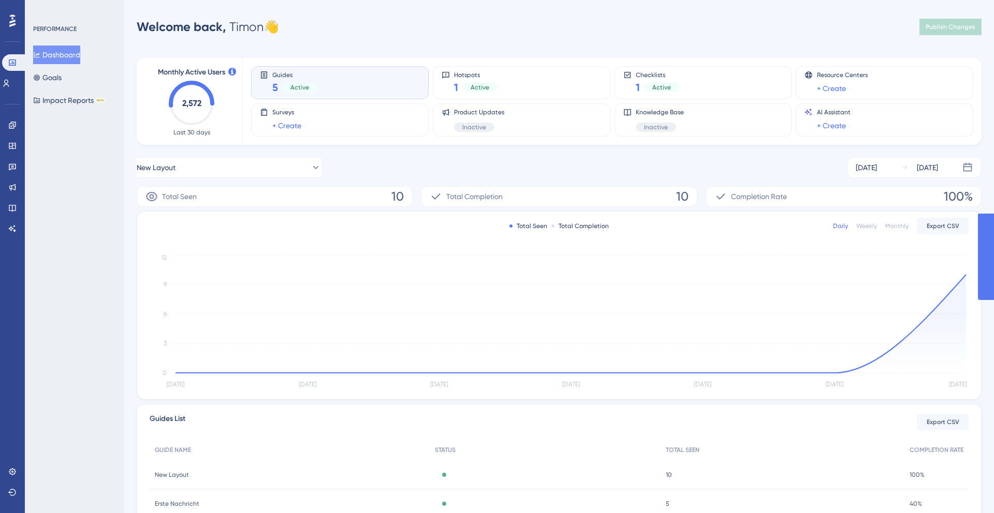  Describe the element at coordinates (682, 450) in the screenshot. I see `span: TOTAL SEEN` at that location.